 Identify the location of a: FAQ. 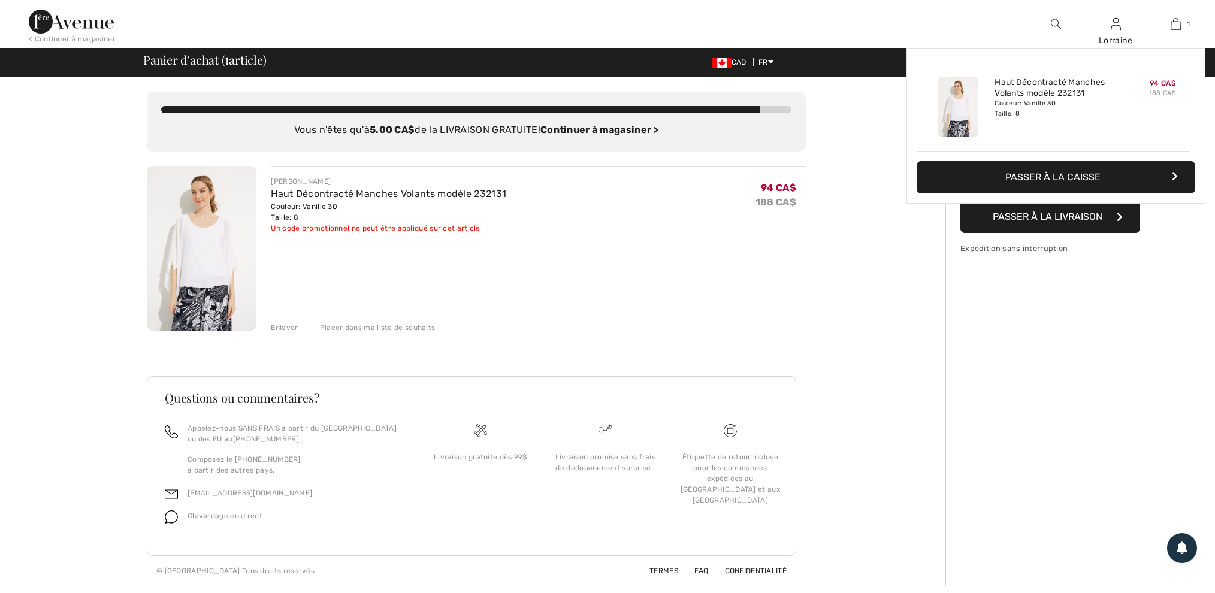
(694, 571).